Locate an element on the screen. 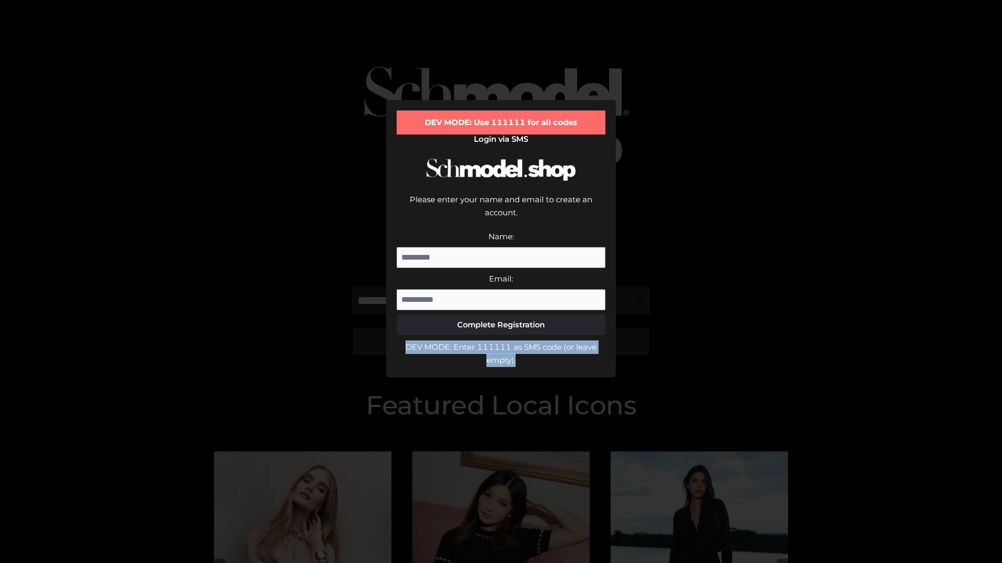  img: Schmodel Logo is located at coordinates (501, 170).